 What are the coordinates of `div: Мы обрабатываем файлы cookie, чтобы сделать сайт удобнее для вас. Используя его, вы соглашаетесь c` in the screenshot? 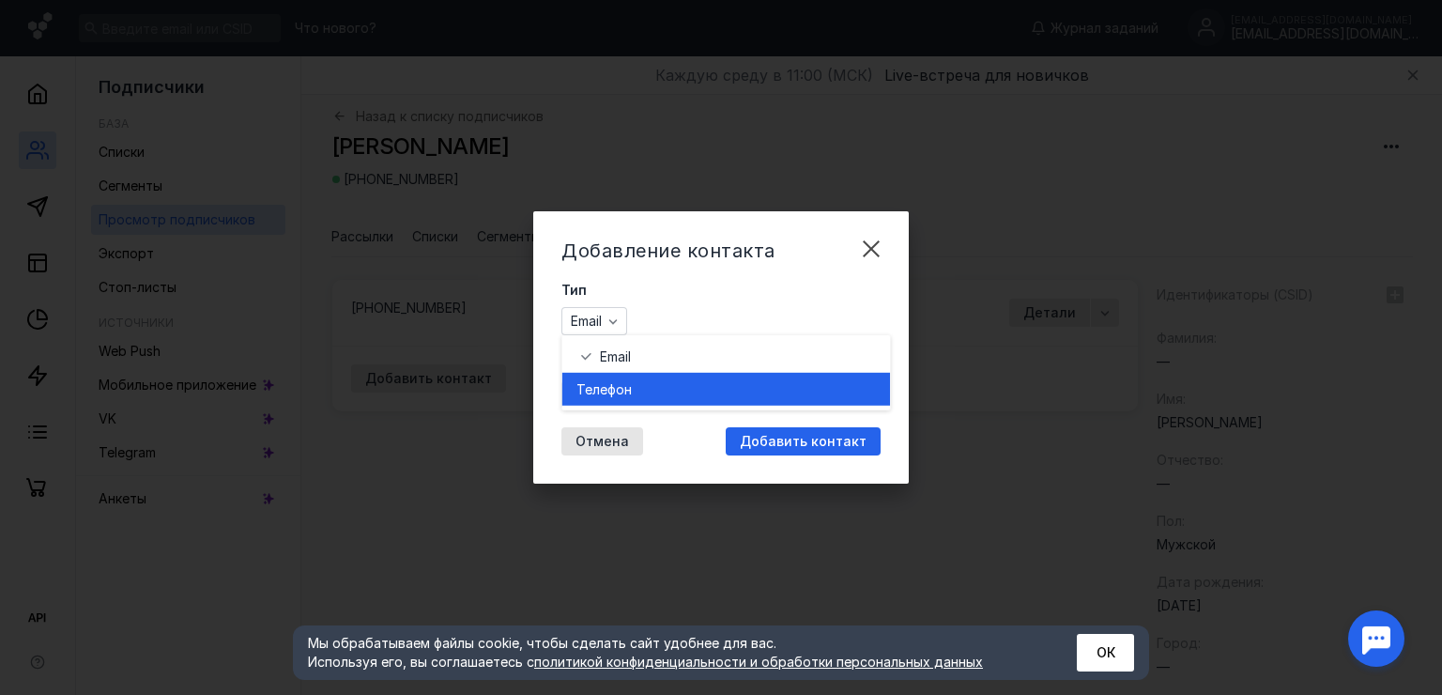 It's located at (669, 652).